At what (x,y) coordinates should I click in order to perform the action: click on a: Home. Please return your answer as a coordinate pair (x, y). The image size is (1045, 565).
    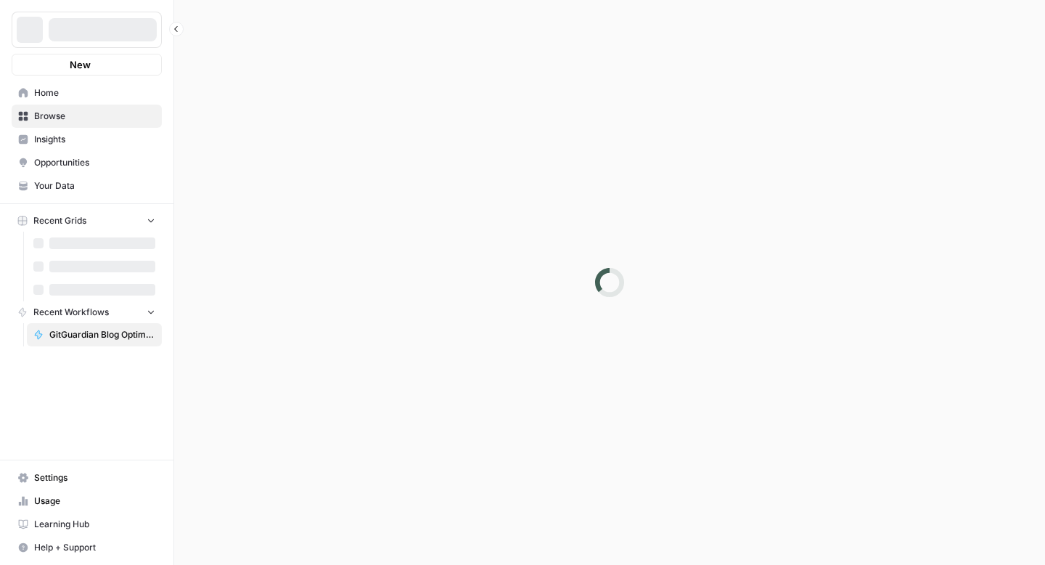
    Looking at the image, I should click on (86, 93).